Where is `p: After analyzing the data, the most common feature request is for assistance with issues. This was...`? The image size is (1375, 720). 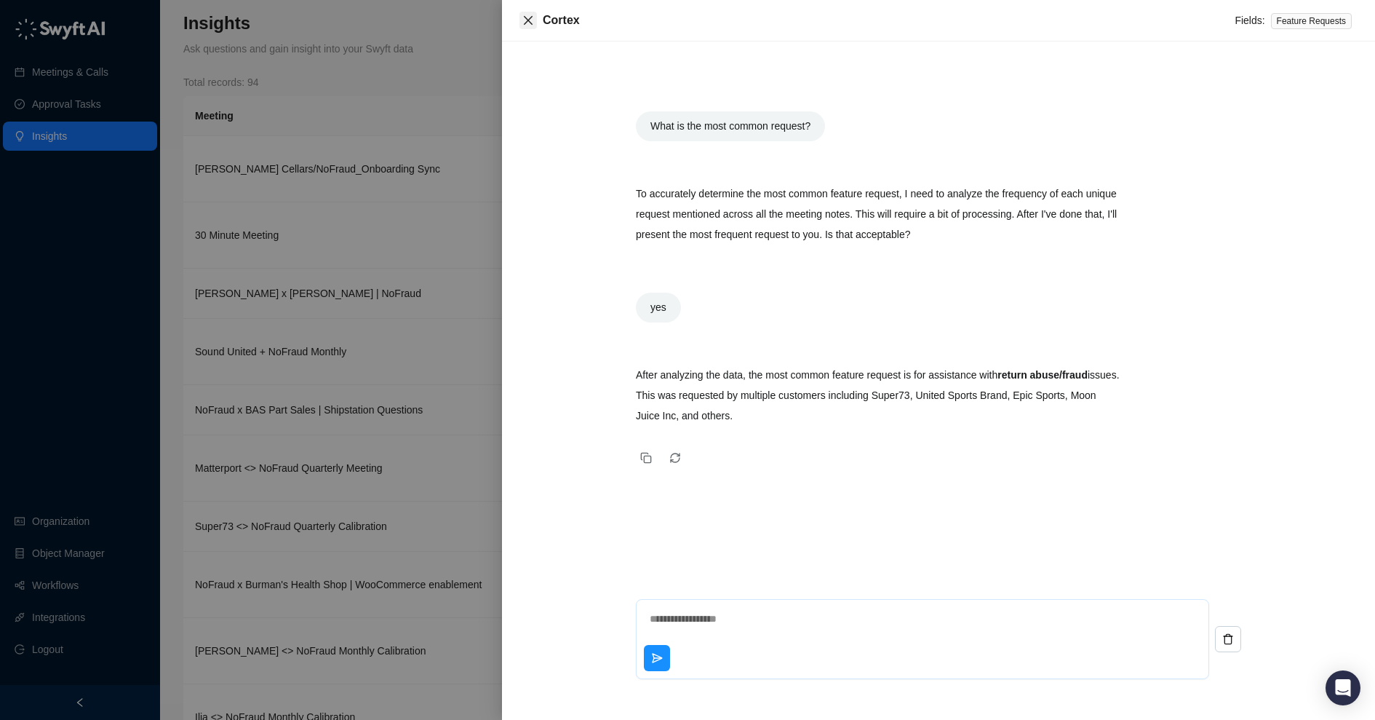 p: After analyzing the data, the most common feature request is for assistance with issues. This was... is located at coordinates (878, 395).